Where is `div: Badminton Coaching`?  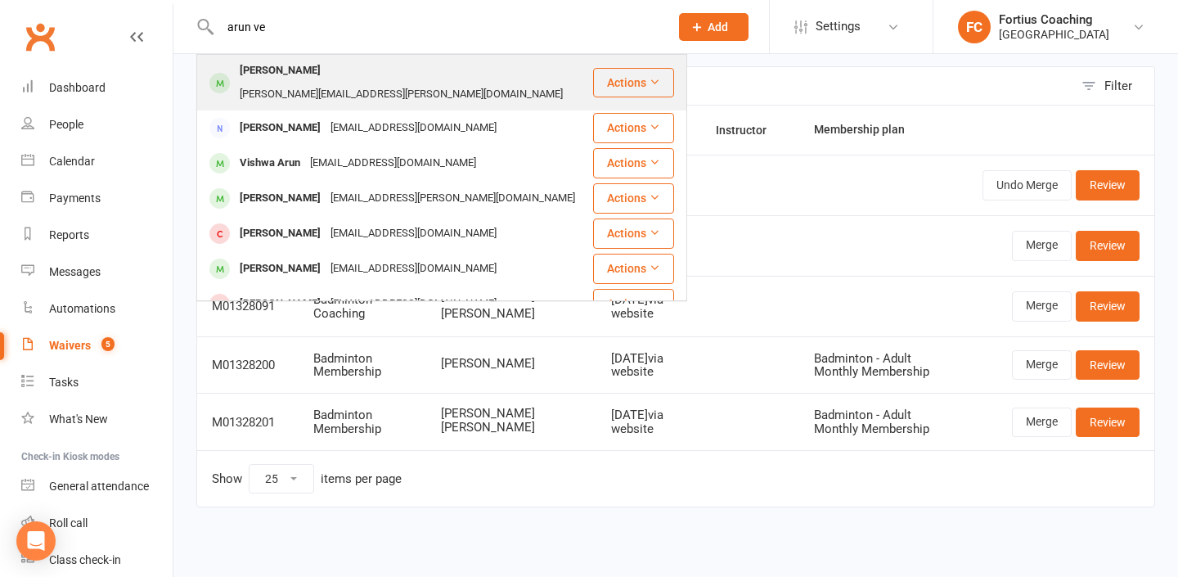
div: Badminton Coaching is located at coordinates (362, 306).